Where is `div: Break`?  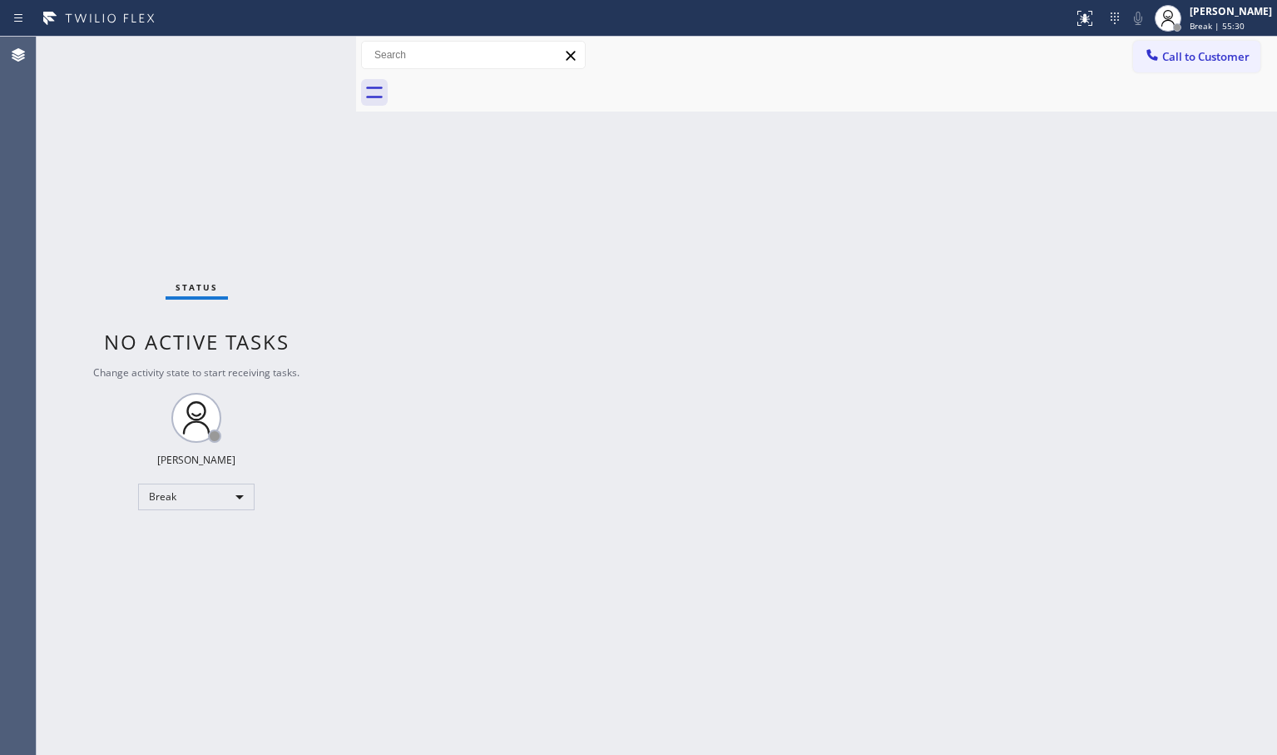
div: Break is located at coordinates (196, 497).